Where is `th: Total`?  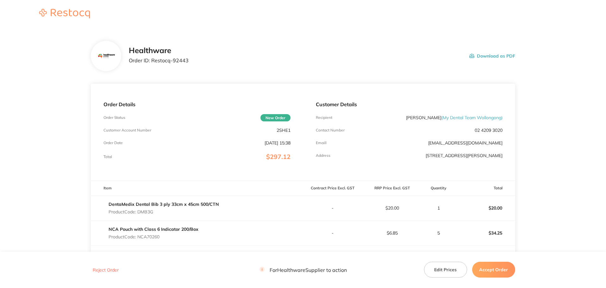 th: Total is located at coordinates (486, 188).